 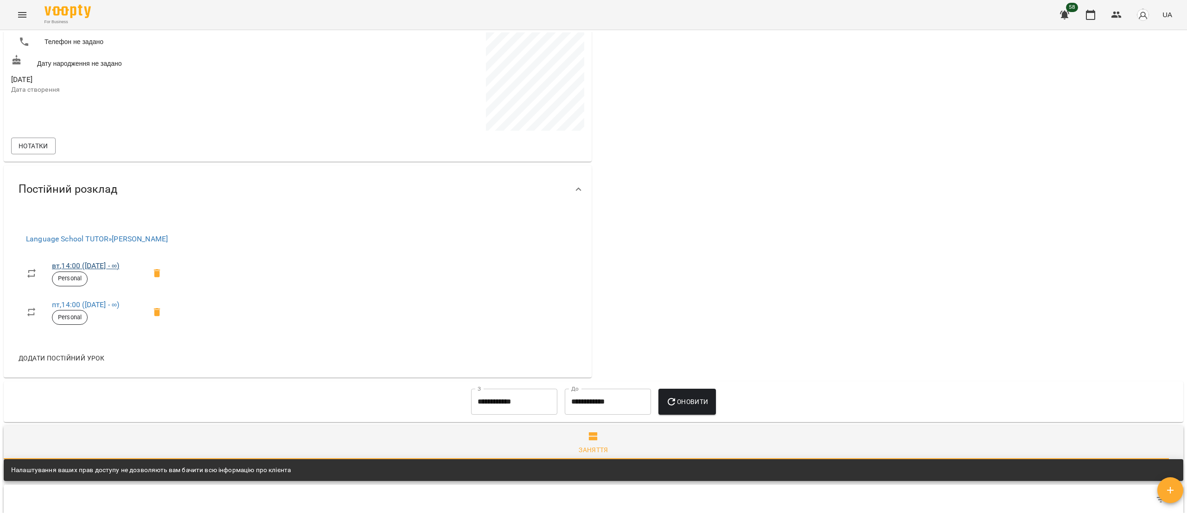 I want to click on li: Телефон не задано, so click(x=153, y=42).